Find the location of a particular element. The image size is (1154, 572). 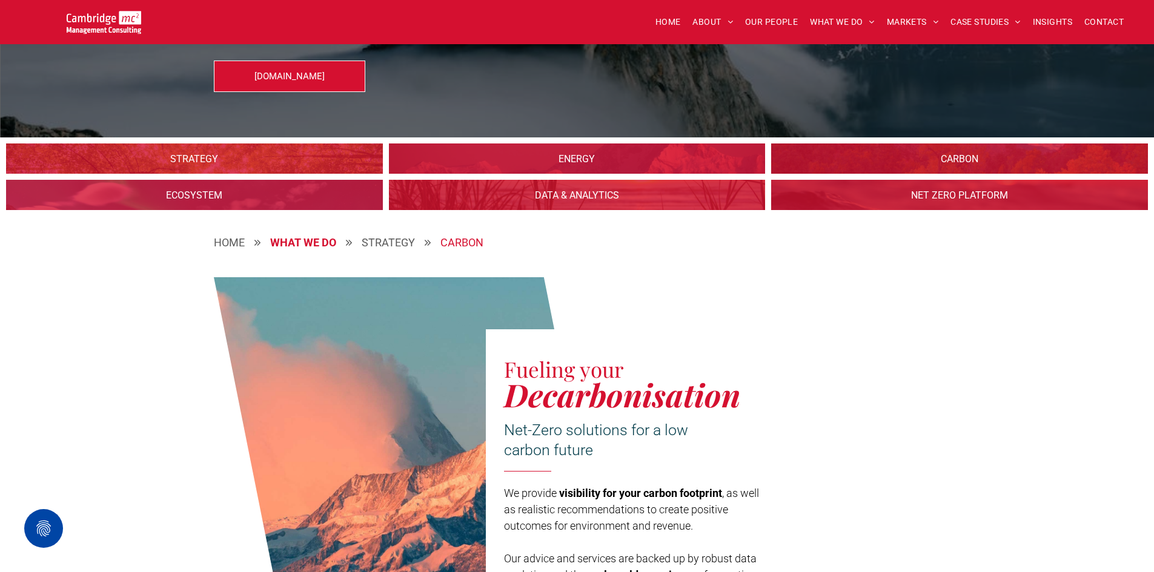

a: Sustainability | Carbon | Cambridge Management Consulting is located at coordinates (959, 159).